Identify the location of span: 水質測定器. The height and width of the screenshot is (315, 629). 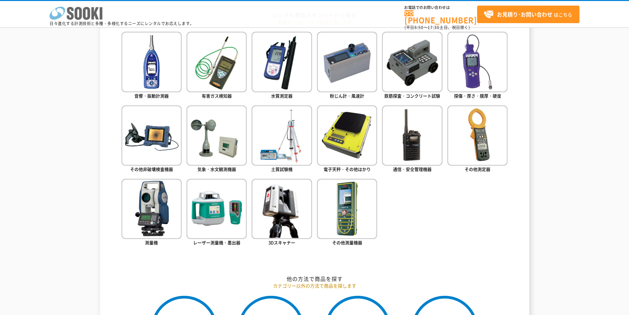
(282, 95).